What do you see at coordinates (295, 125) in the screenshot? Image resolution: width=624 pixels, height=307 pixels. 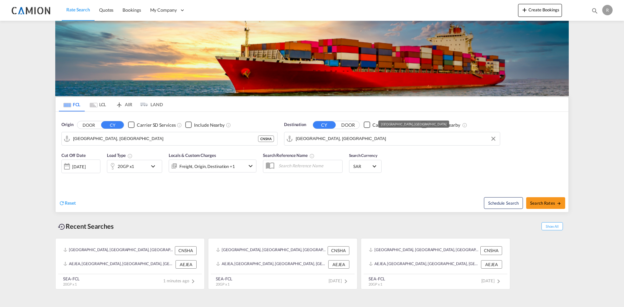 I see `span: Destination` at bounding box center [295, 125].